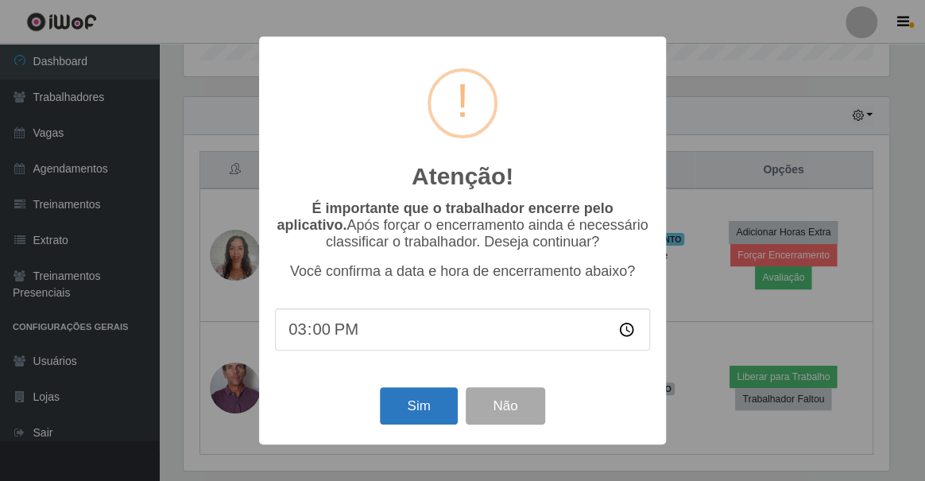 Image resolution: width=925 pixels, height=481 pixels. I want to click on p: Após forçar o encerramento ainda é necessário classificar o trabalhador. Deseja continuar?, so click(463, 225).